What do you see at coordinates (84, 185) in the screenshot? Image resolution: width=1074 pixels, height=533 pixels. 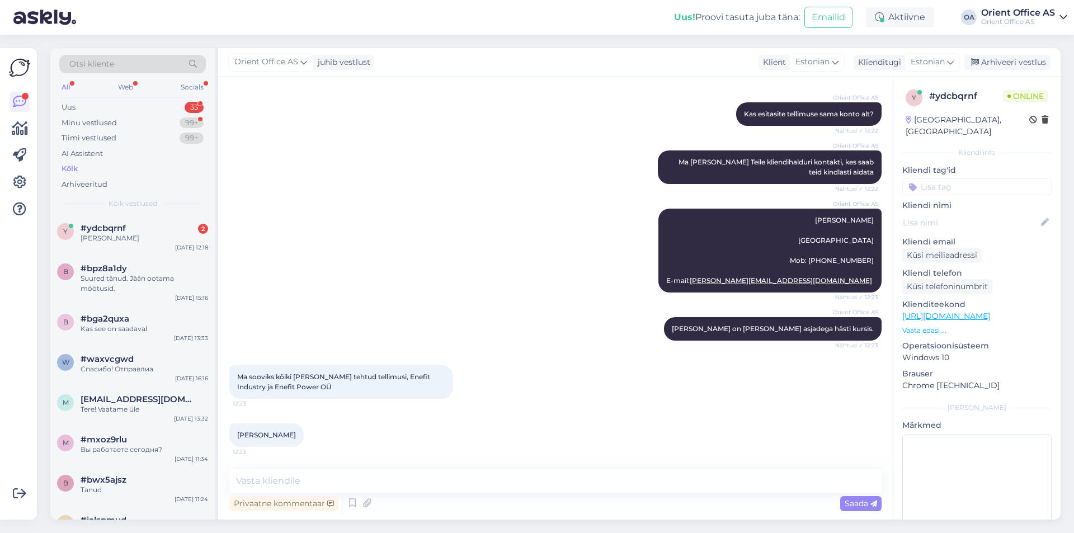 I see `div: Arhiveeritud` at bounding box center [84, 185].